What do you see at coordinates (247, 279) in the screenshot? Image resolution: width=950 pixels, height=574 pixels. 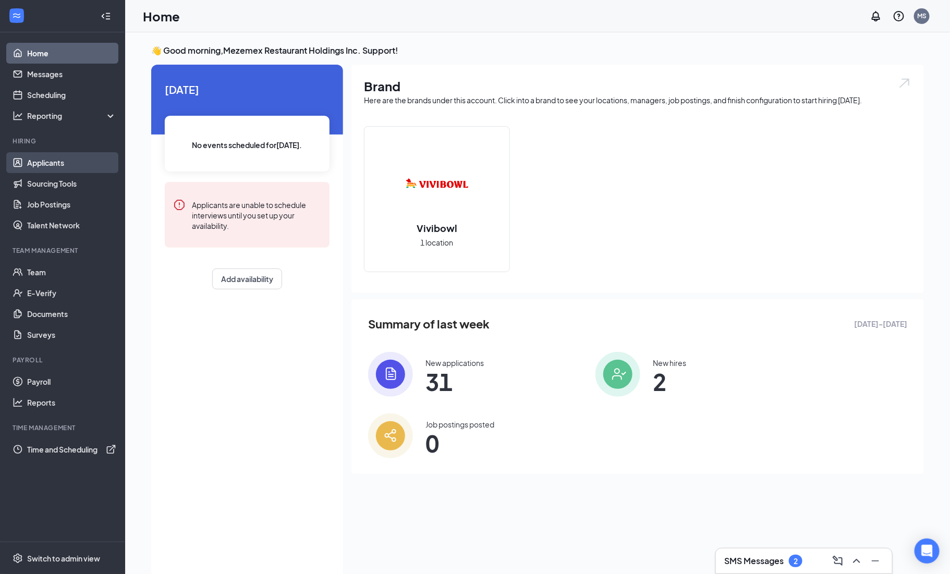 I see `button: Add availability` at bounding box center [247, 279].